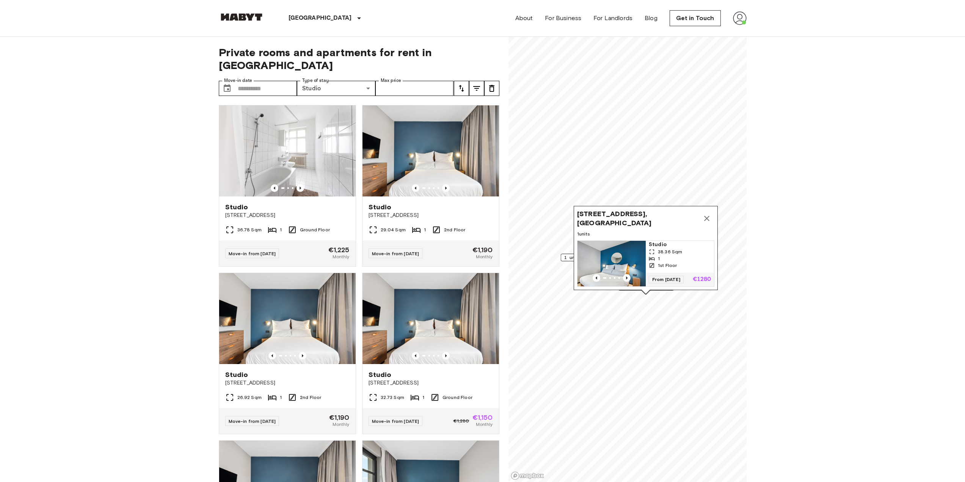  I want to click on span: €1,225, so click(339, 250).